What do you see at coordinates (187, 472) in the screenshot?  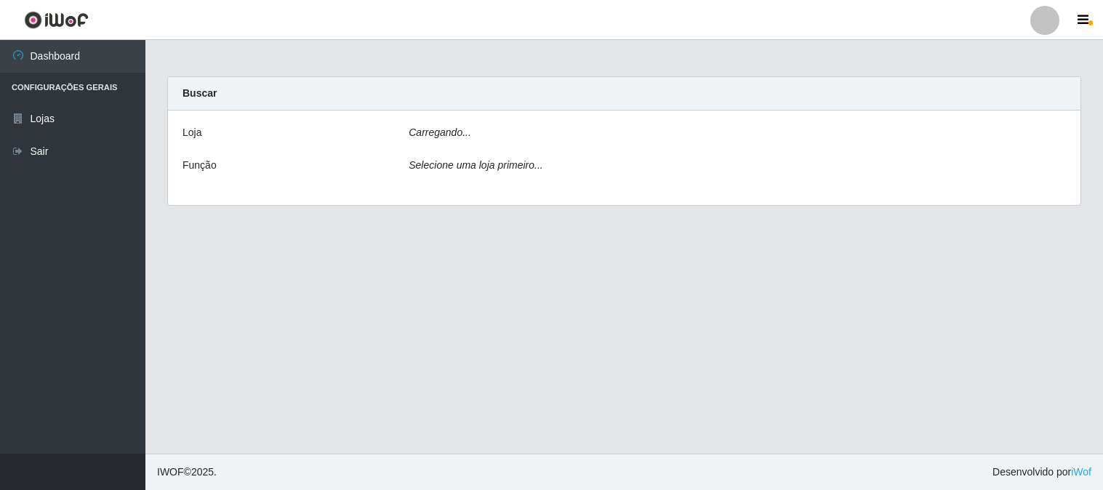 I see `span: © 2025 .` at bounding box center [187, 472].